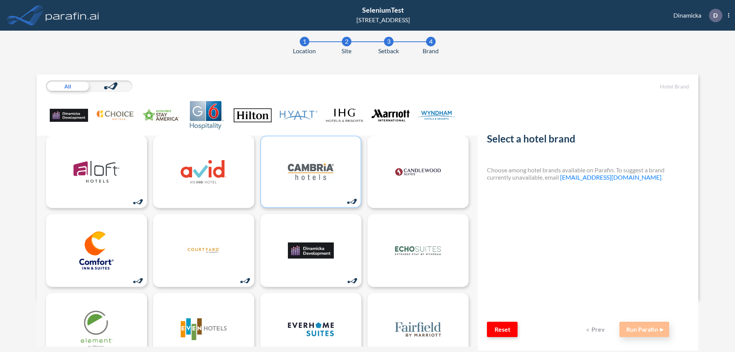 The height and width of the screenshot is (352, 735). I want to click on img: Marriott, so click(390, 115).